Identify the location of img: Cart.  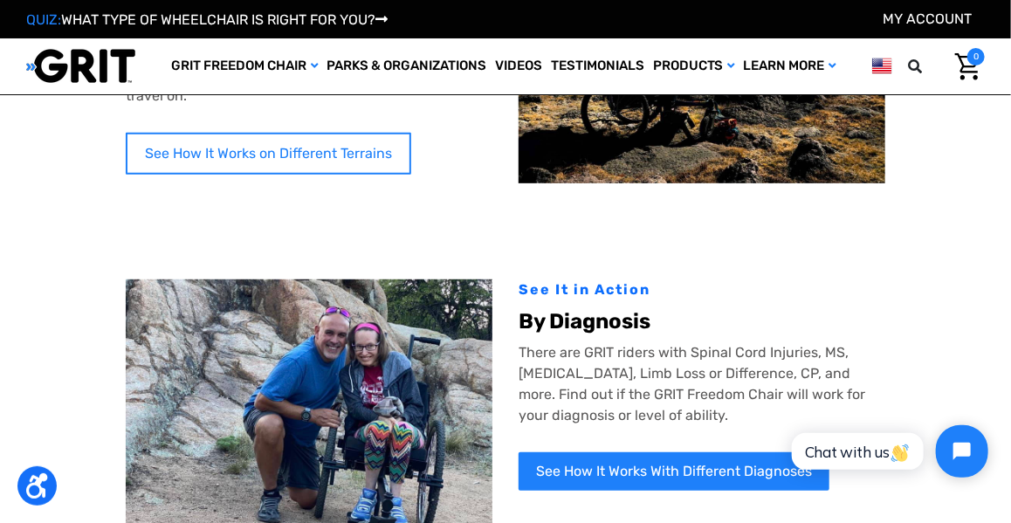
(968, 66).